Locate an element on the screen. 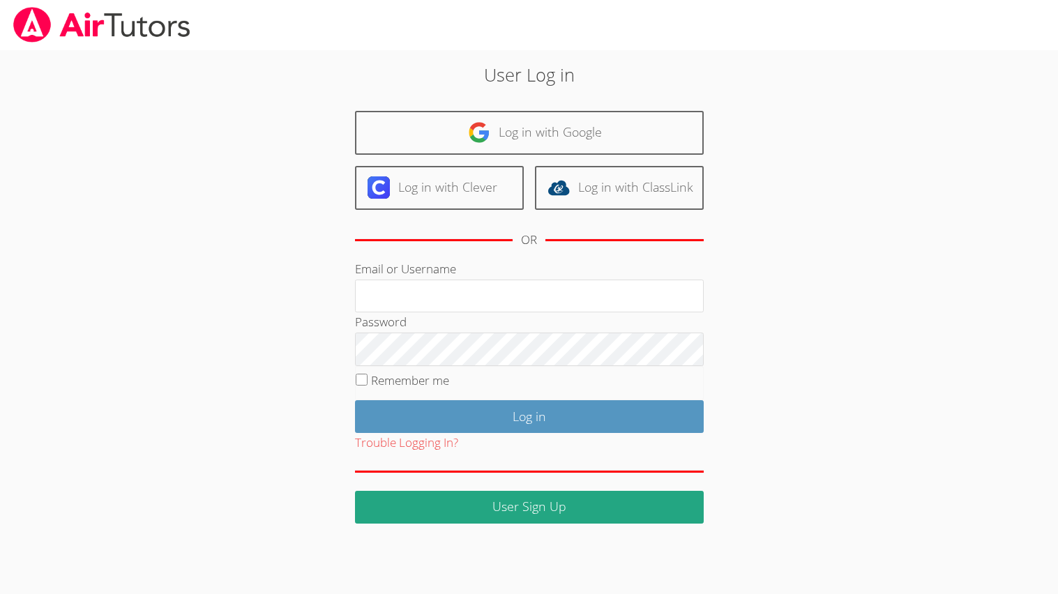  a: Log in with Clever is located at coordinates (439, 188).